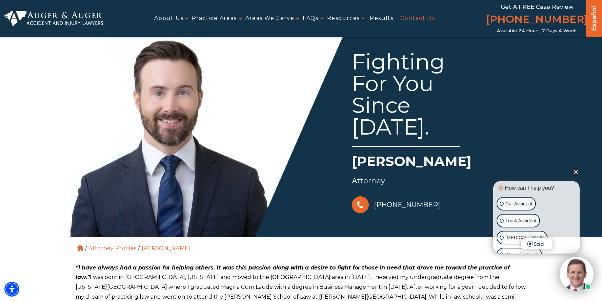 This screenshot has width=602, height=301. I want to click on a: Resources, so click(344, 18).